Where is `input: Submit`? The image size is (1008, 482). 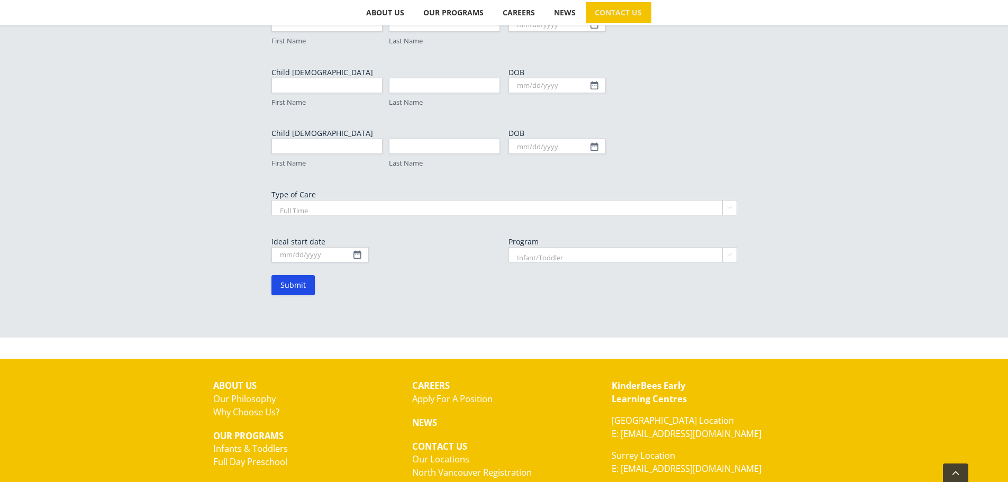
input: Submit is located at coordinates (293, 285).